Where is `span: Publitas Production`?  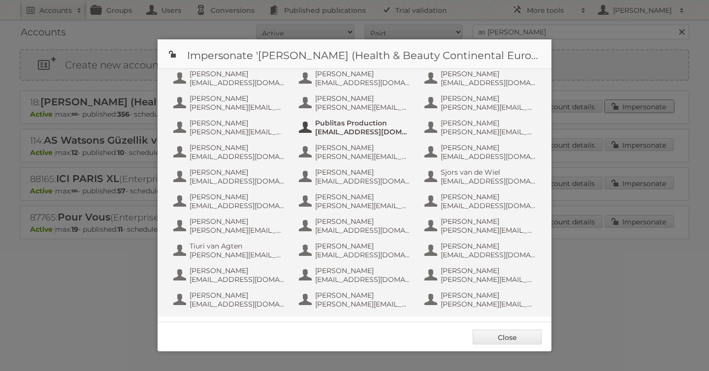
span: Publitas Production is located at coordinates (363, 123).